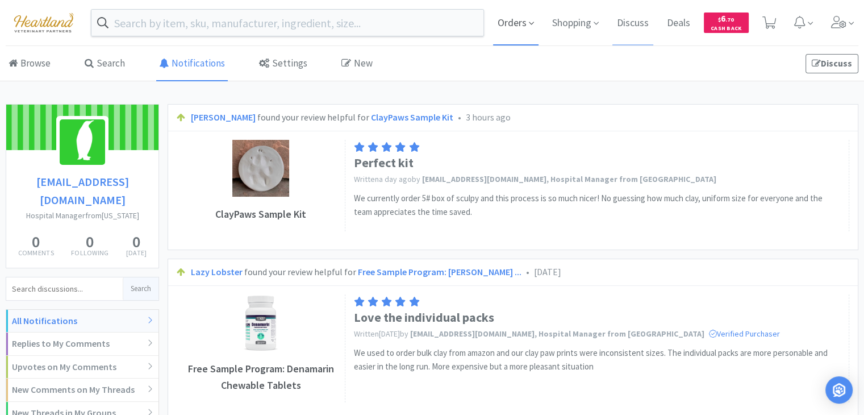  What do you see at coordinates (261, 377) in the screenshot?
I see `h4: Free Sample Program: Denamarin Chewable Tablets` at bounding box center [261, 377].